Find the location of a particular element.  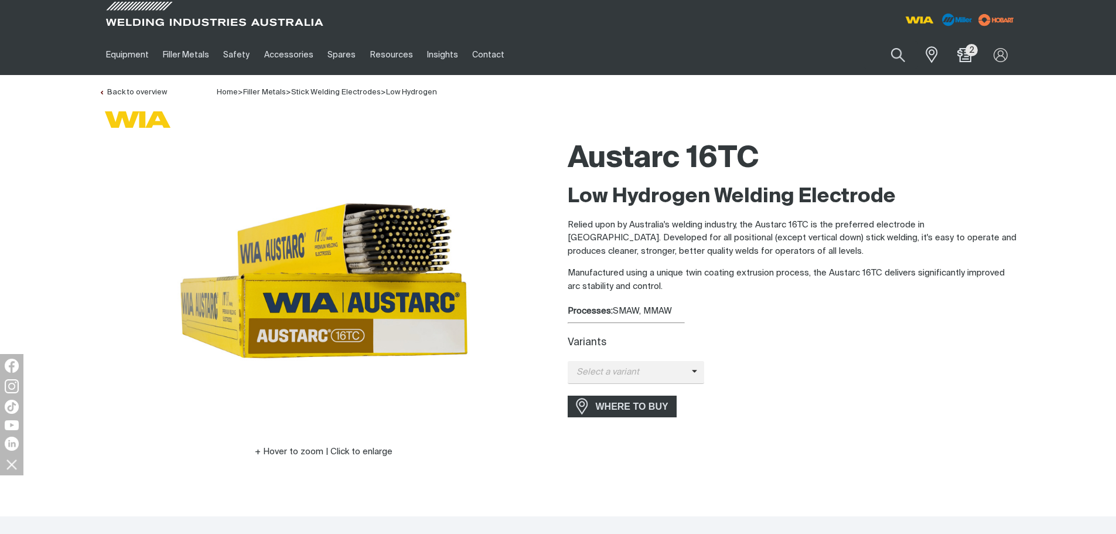

a: Low Hydrogen is located at coordinates (411, 92).